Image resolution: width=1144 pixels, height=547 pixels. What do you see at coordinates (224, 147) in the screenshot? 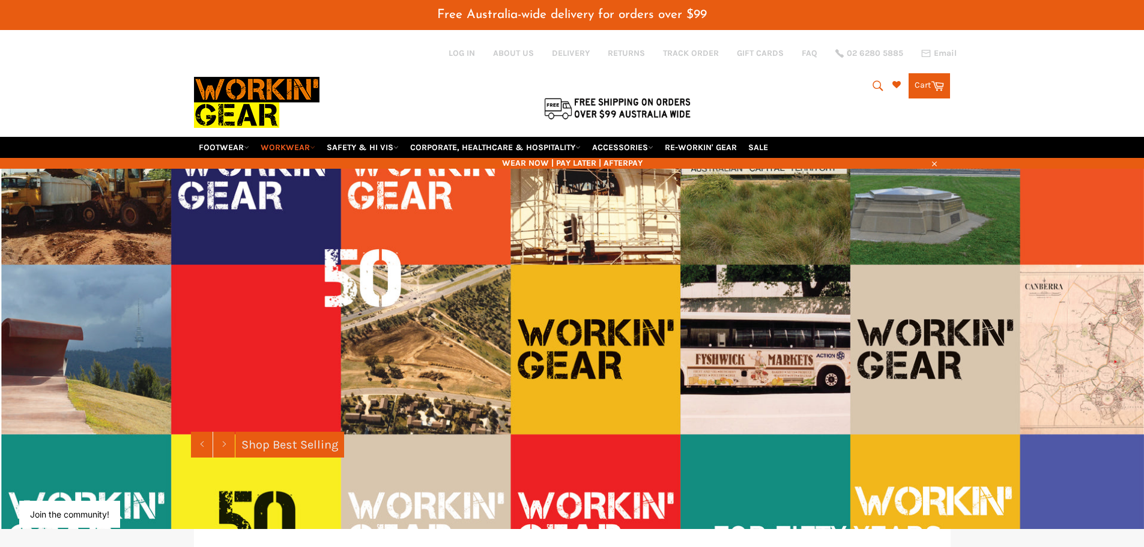
I see `a: FOOTWEAR` at bounding box center [224, 147].